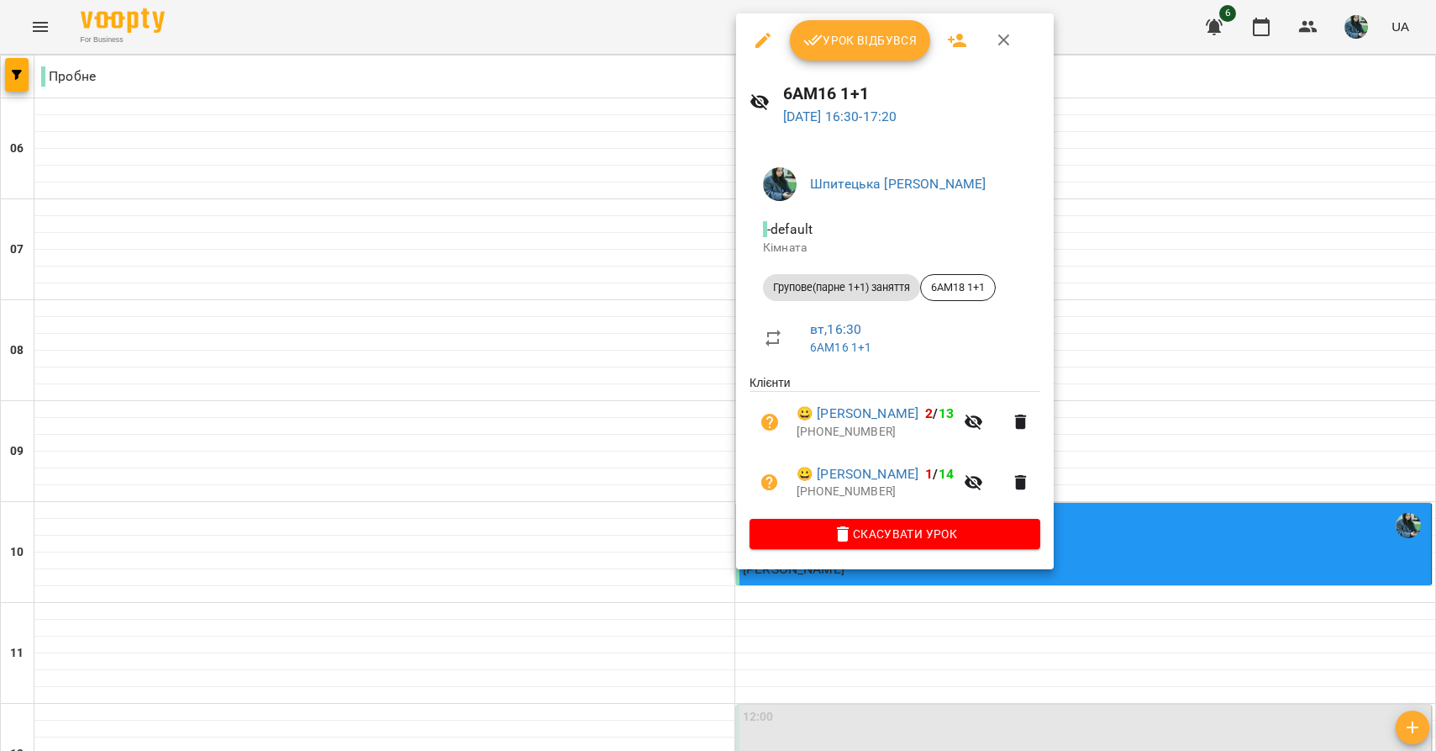 This screenshot has height=751, width=1436. I want to click on span: Групове(парне 1+1) заняття, so click(841, 287).